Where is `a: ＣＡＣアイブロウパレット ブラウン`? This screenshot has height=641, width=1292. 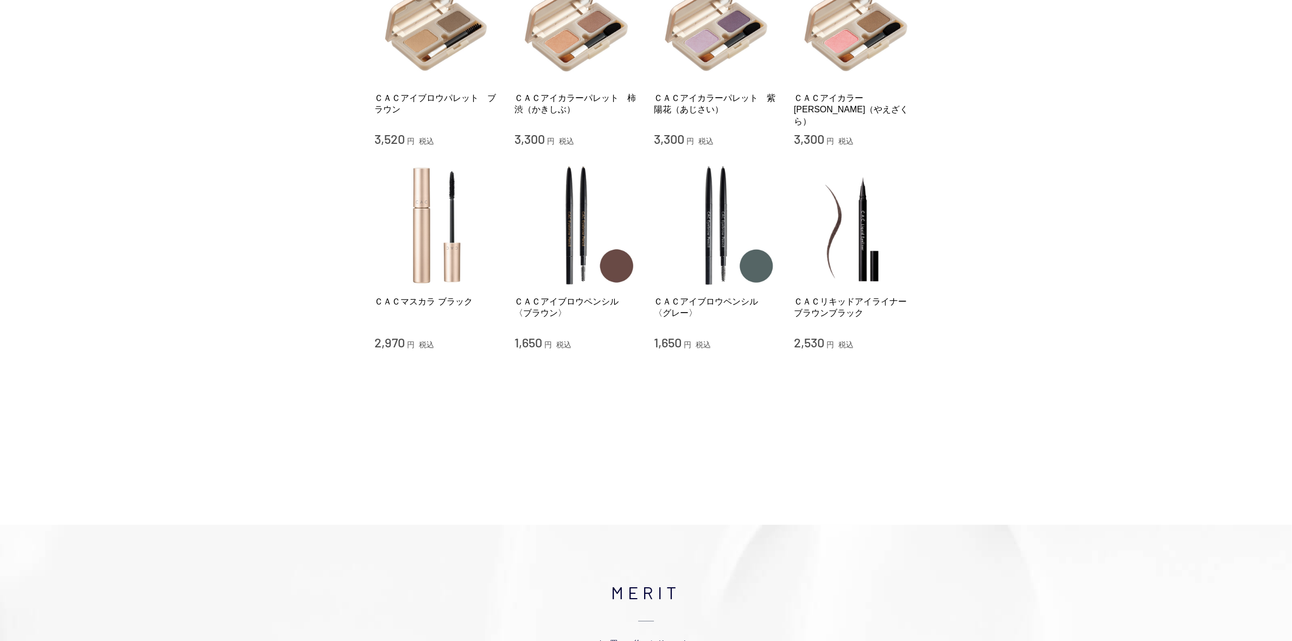 a: ＣＡＣアイブロウパレット ブラウン is located at coordinates (437, 104).